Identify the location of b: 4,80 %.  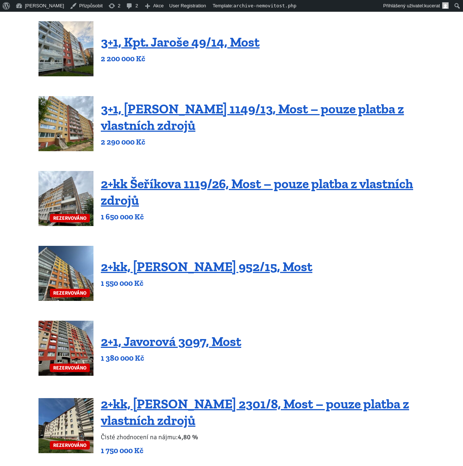
(188, 437).